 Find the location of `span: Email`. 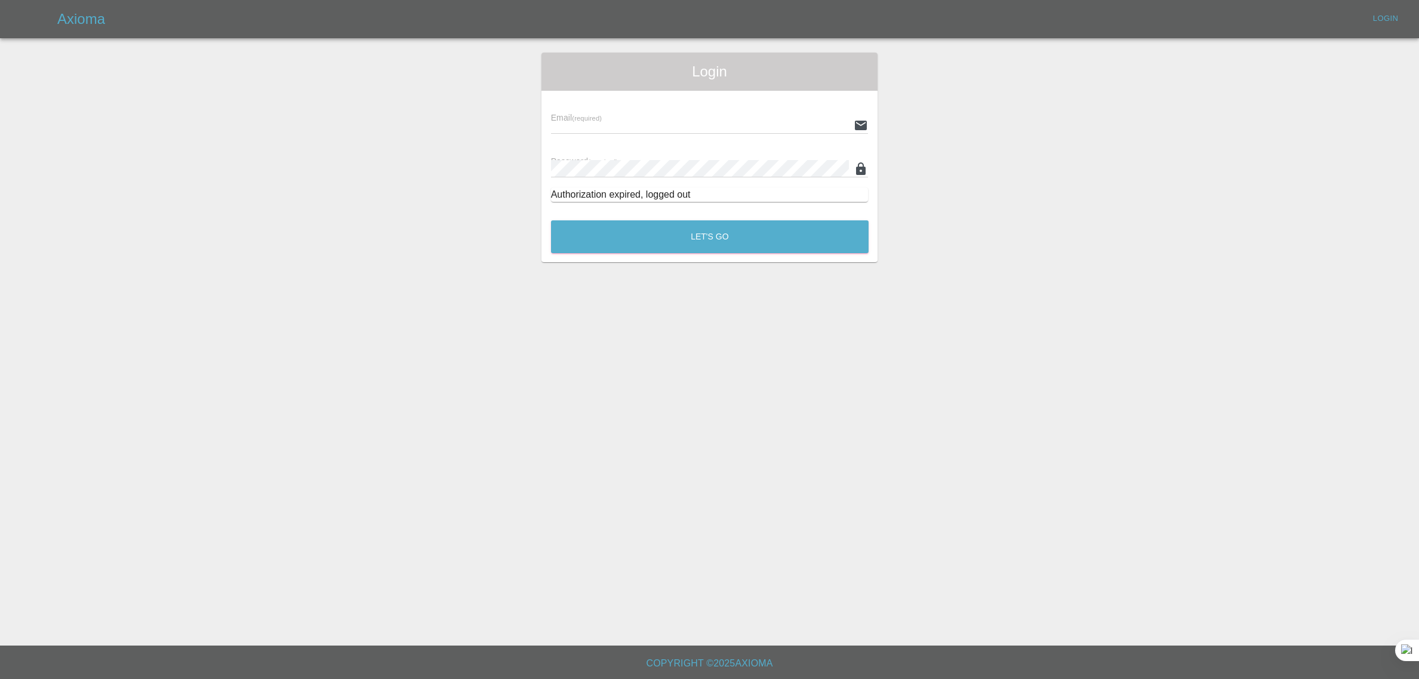

span: Email is located at coordinates (576, 118).